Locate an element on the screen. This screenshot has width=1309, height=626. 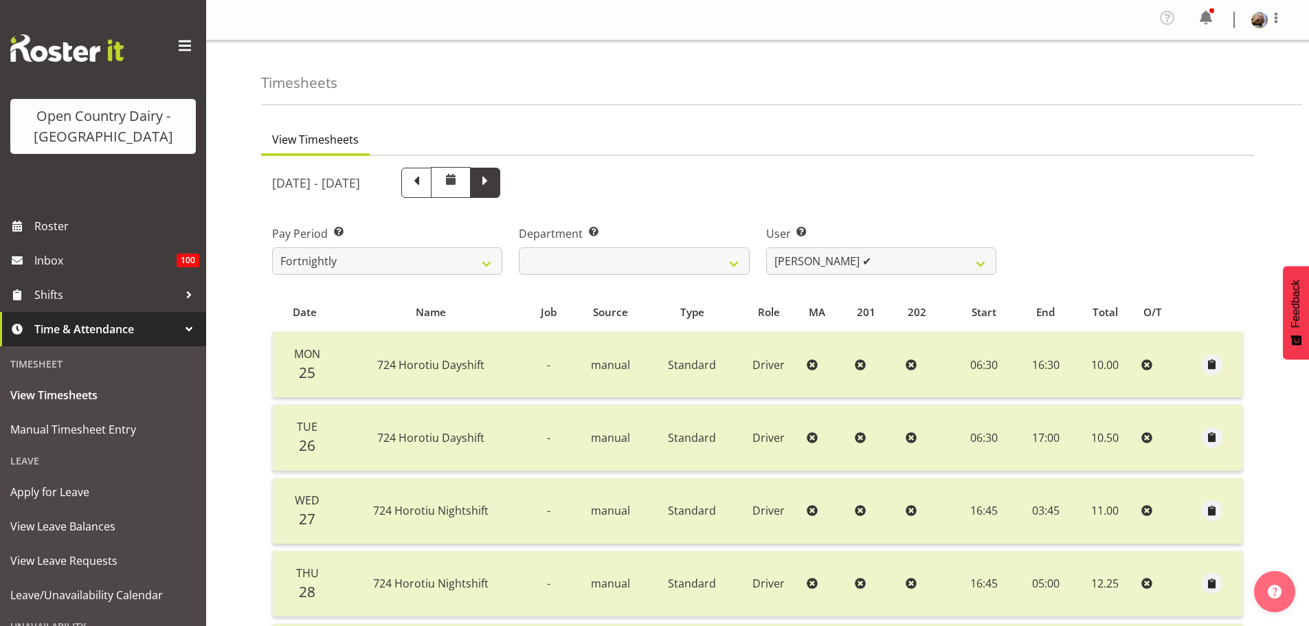
span: Time & Attendance is located at coordinates (107, 329).